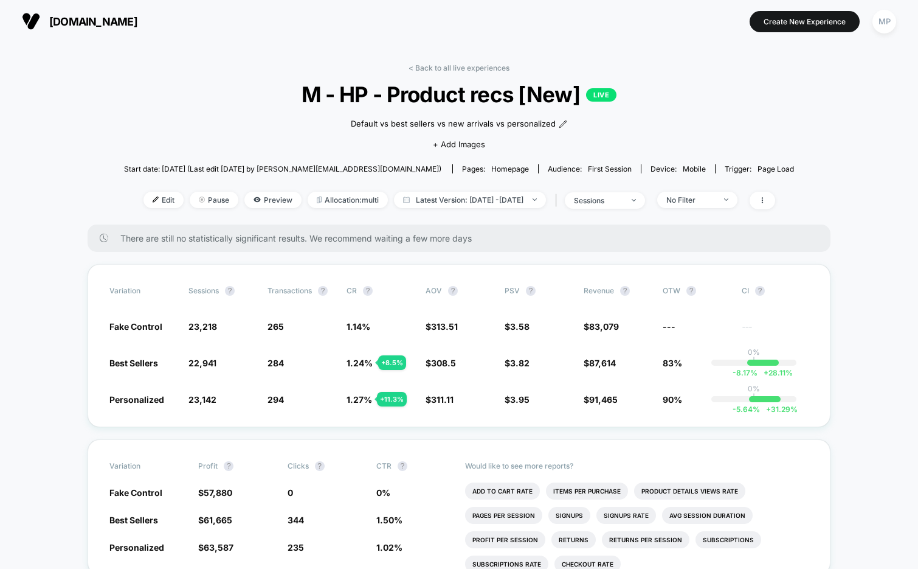  What do you see at coordinates (459, 144) in the screenshot?
I see `span: + Add Images` at bounding box center [459, 144].